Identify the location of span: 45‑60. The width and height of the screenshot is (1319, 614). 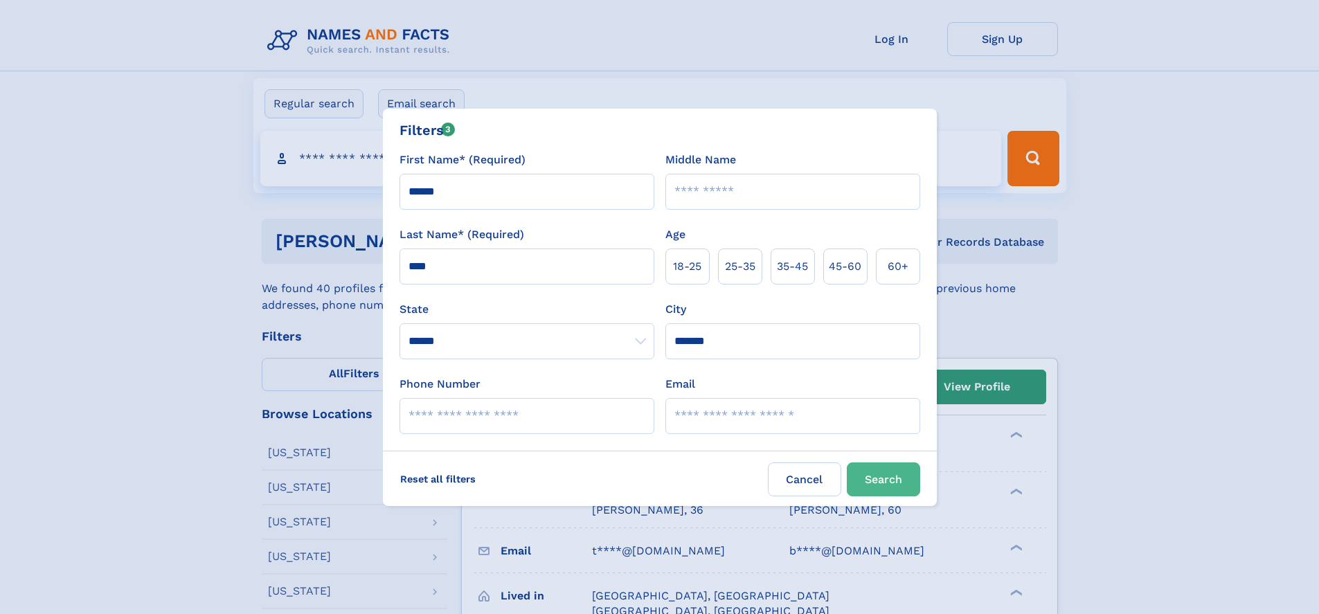
(845, 267).